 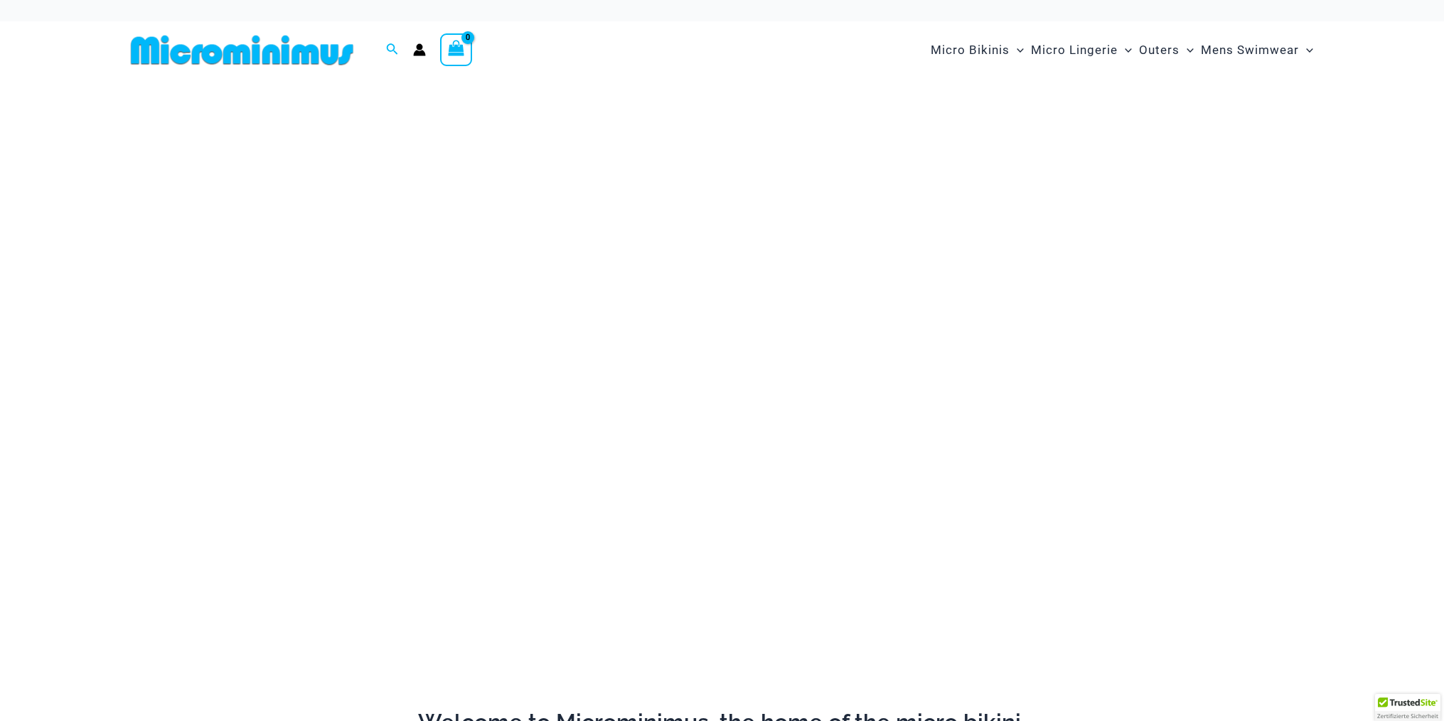 What do you see at coordinates (1075, 50) in the screenshot?
I see `span: Micro Lingerie` at bounding box center [1075, 50].